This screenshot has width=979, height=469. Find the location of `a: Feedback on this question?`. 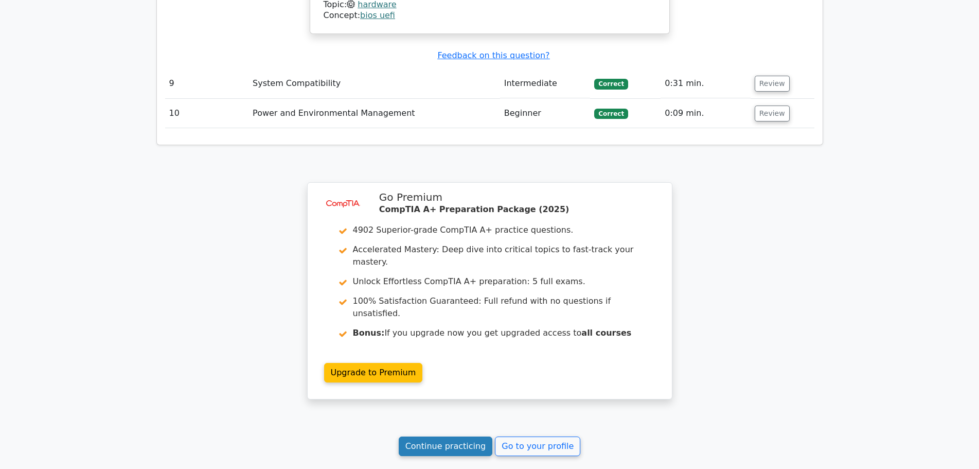

a: Feedback on this question? is located at coordinates (493, 55).